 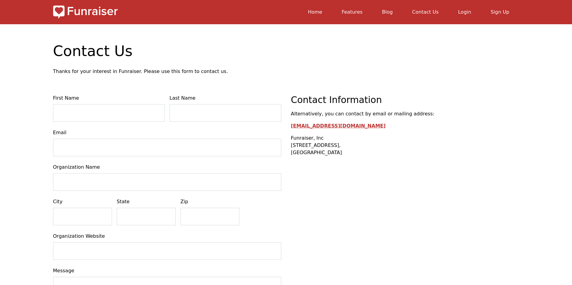 I want to click on a: Contact Us, so click(x=425, y=12).